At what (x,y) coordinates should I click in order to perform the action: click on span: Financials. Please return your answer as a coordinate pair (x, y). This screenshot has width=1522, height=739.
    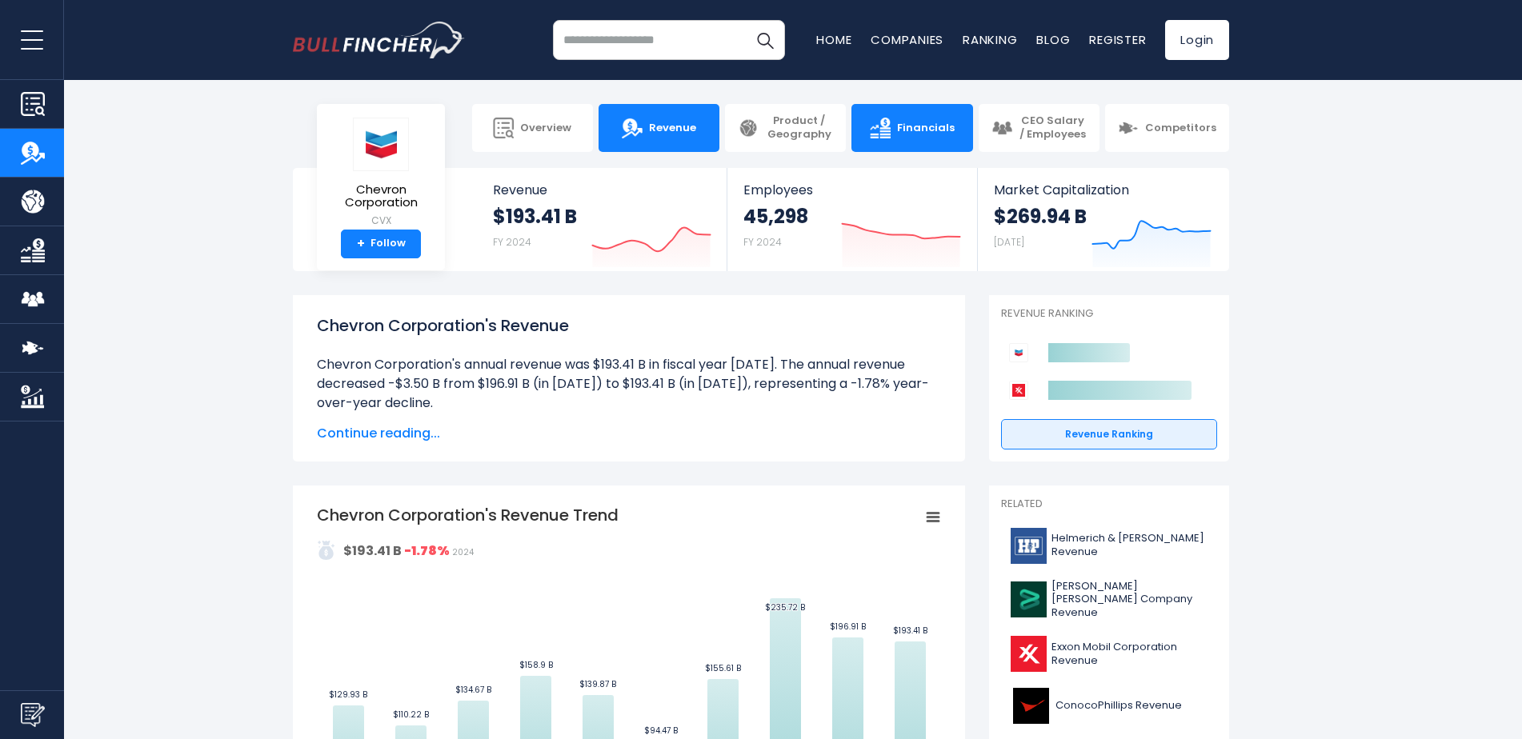
    Looking at the image, I should click on (926, 128).